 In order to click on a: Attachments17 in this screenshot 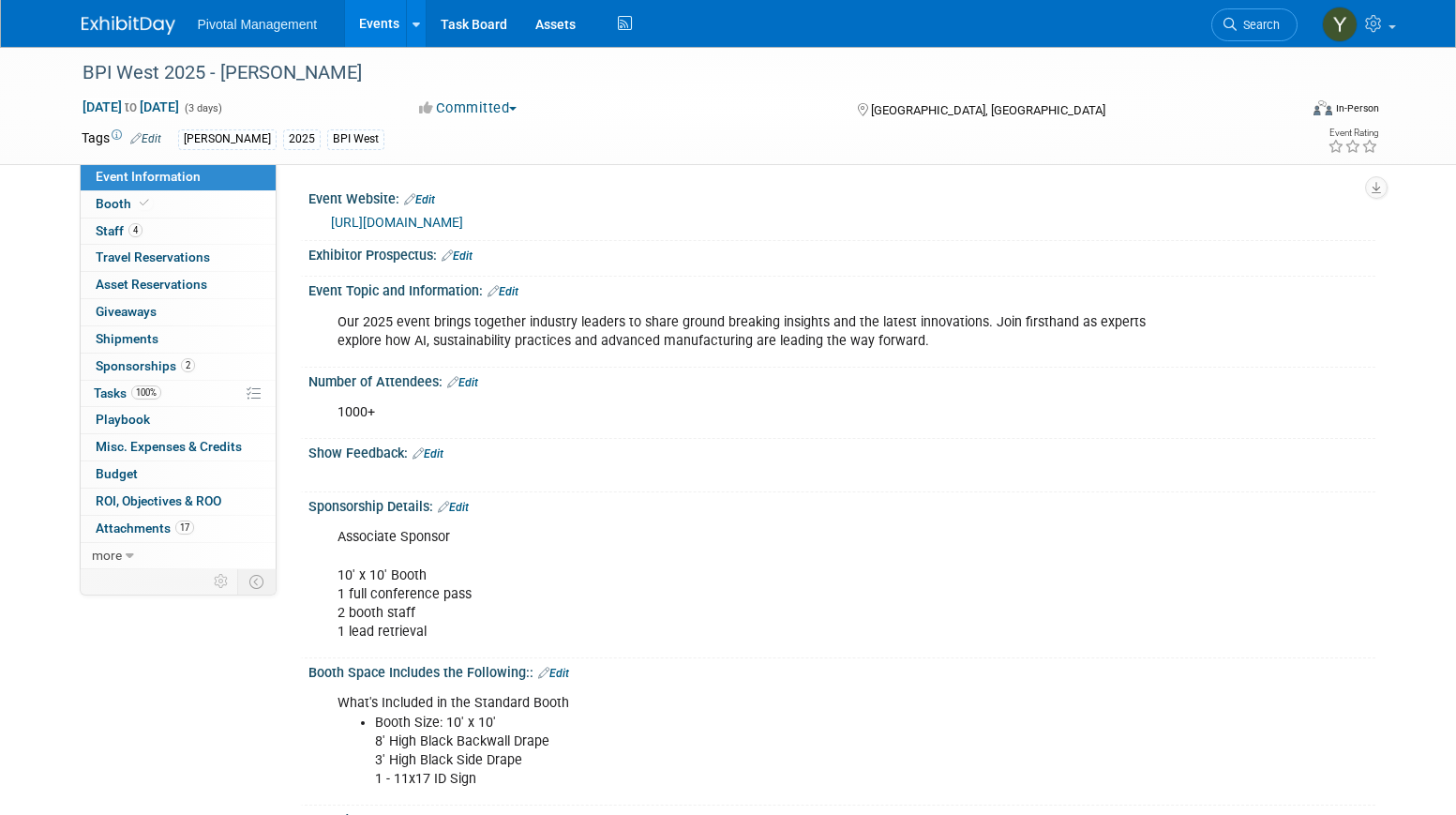, I will do `click(178, 529)`.